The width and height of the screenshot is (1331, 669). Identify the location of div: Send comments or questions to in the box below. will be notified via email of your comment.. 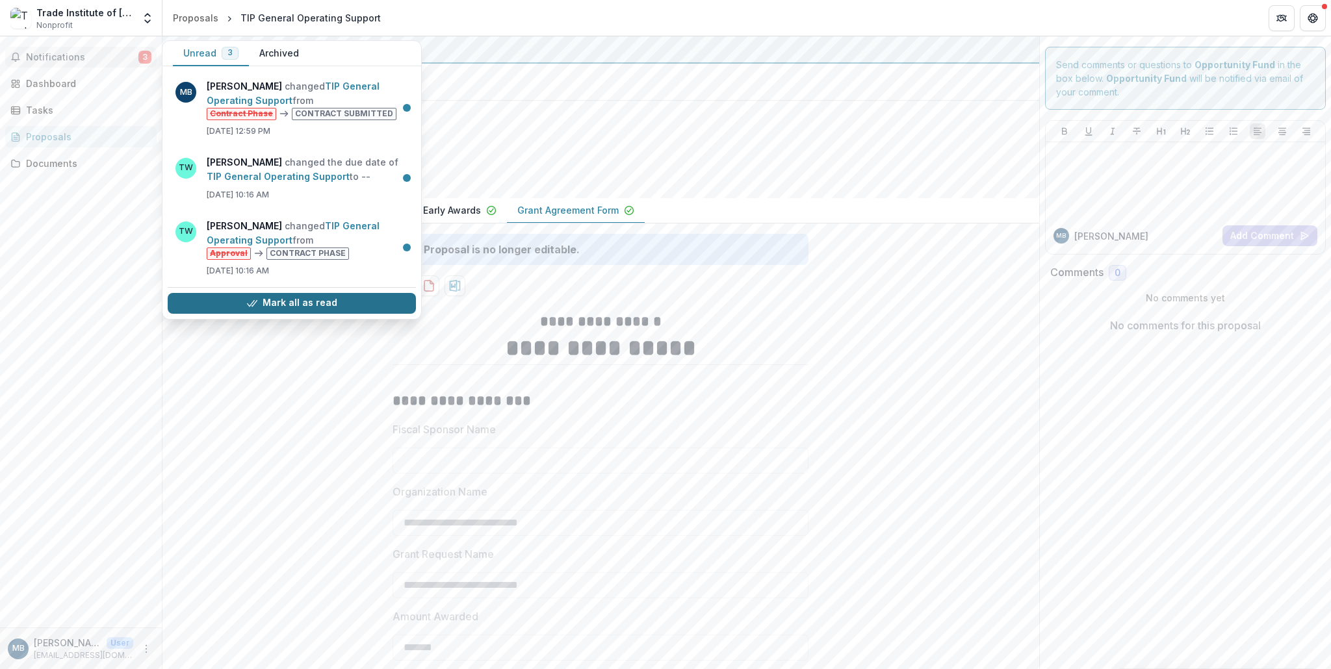
(1185, 78).